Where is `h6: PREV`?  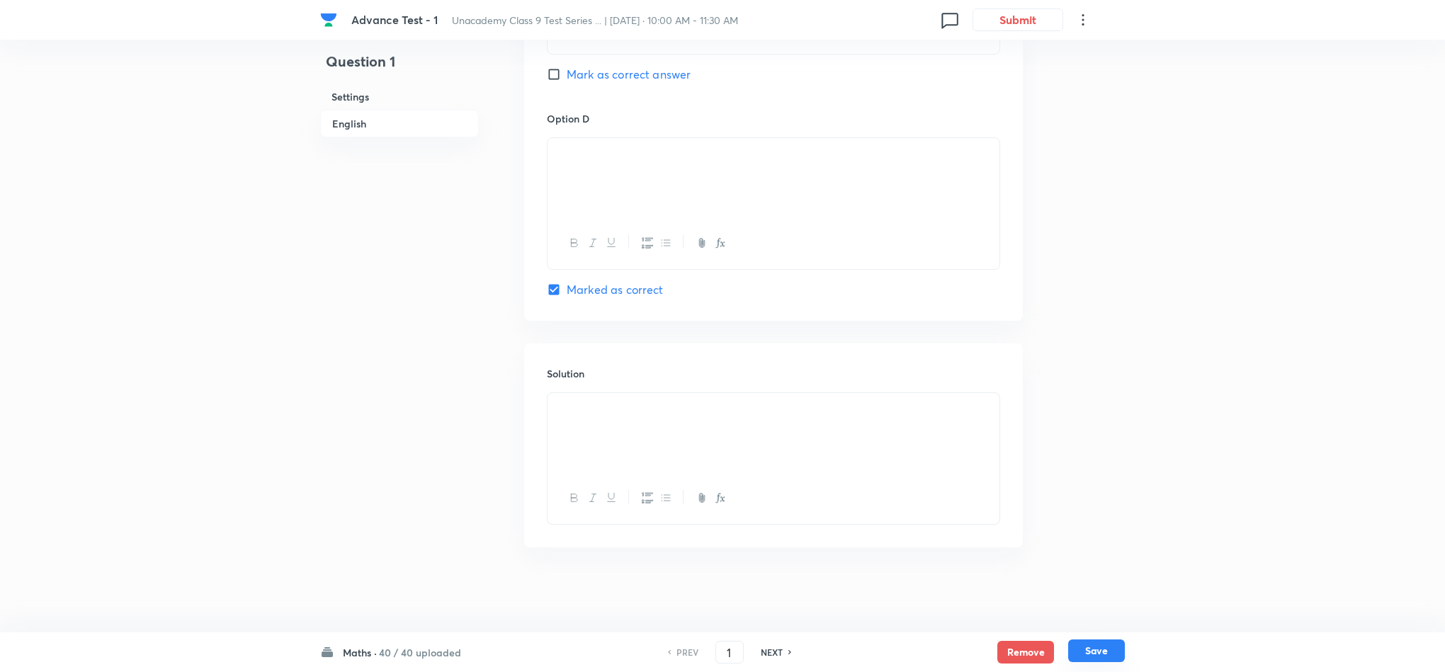
h6: PREV is located at coordinates (687, 653).